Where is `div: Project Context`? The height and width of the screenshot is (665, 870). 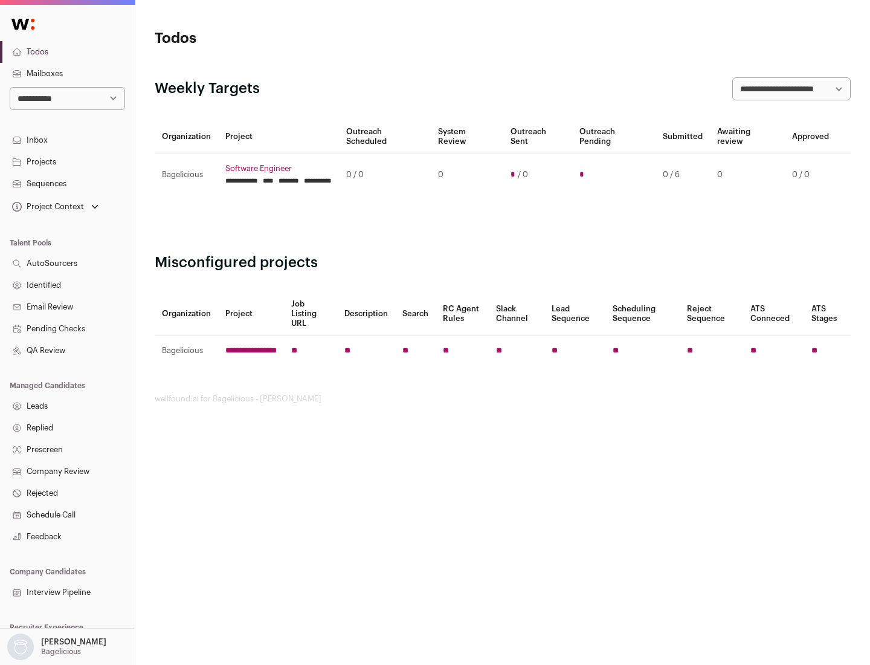 div: Project Context is located at coordinates (47, 207).